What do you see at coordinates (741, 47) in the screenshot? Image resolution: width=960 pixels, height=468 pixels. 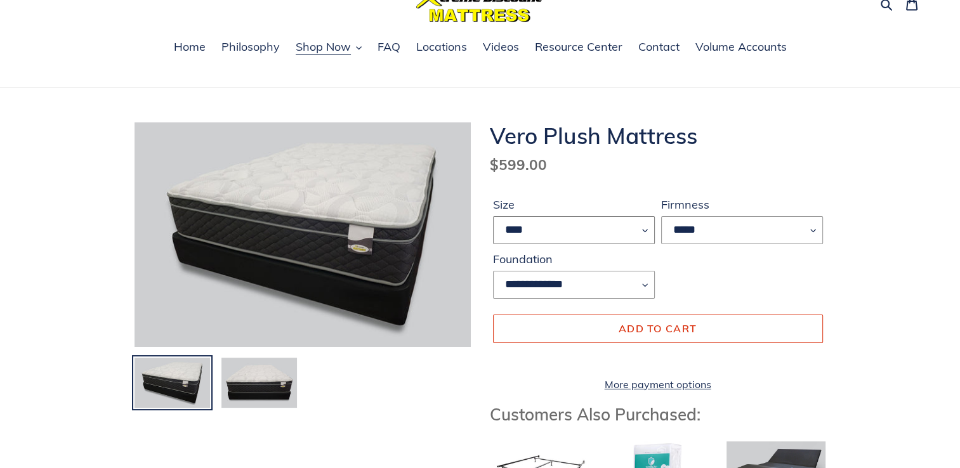 I see `span: Volume Accounts` at bounding box center [741, 47].